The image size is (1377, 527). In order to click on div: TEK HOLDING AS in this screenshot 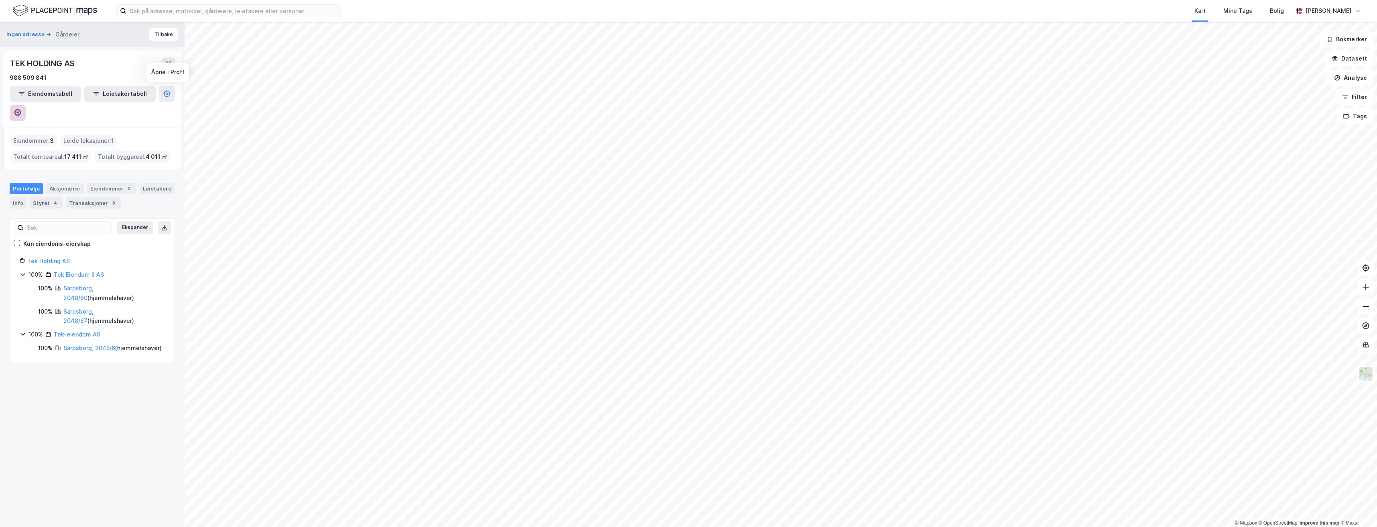, I will do `click(43, 63)`.